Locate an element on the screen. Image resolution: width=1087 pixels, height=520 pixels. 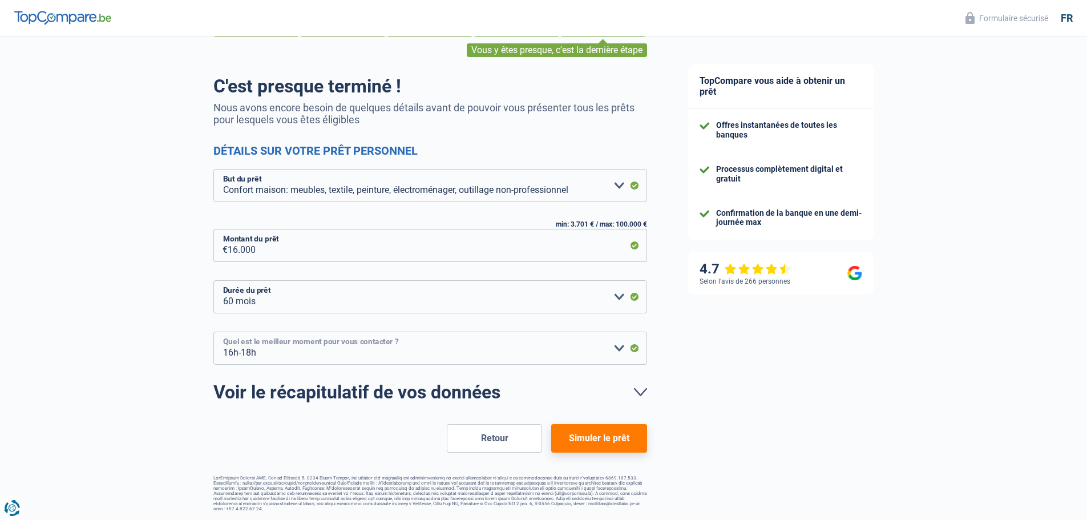
div: min: 3.701 € / max: 100.000 € is located at coordinates (430, 224).